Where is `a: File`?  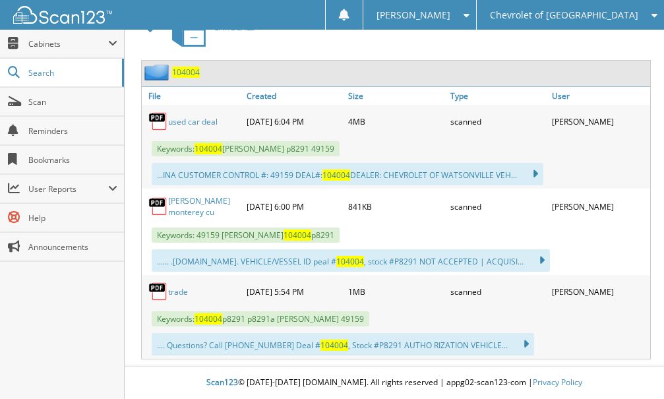
a: File is located at coordinates (193, 96).